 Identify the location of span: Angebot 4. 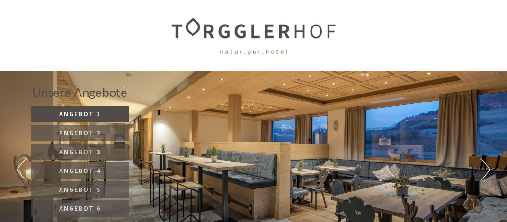
(80, 171).